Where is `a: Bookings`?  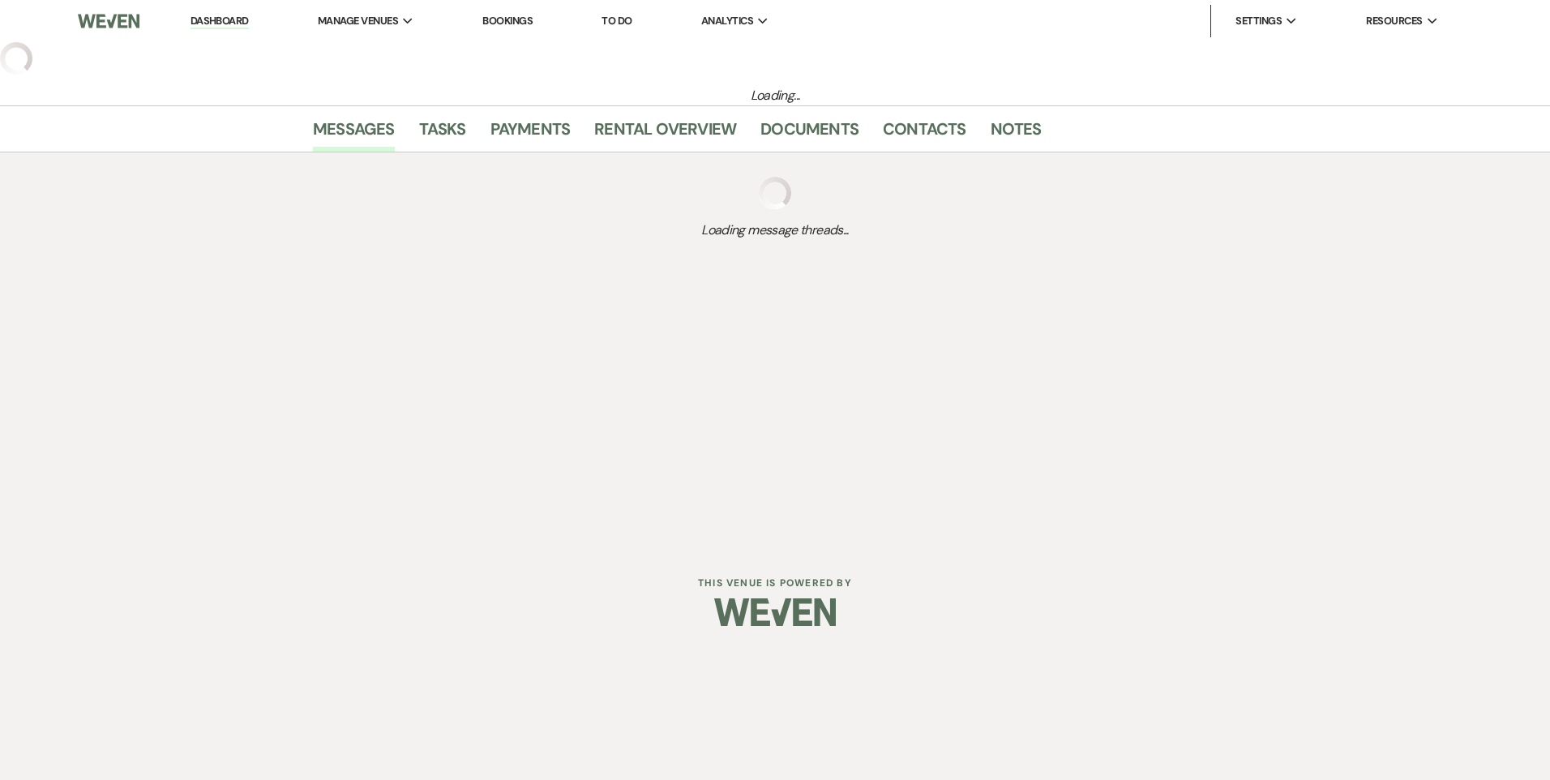
a: Bookings is located at coordinates (508, 20).